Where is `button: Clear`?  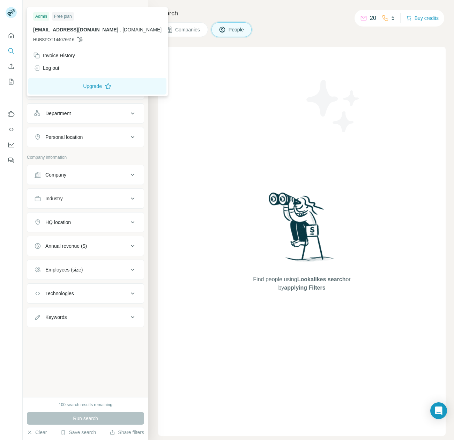 button: Clear is located at coordinates (37, 433).